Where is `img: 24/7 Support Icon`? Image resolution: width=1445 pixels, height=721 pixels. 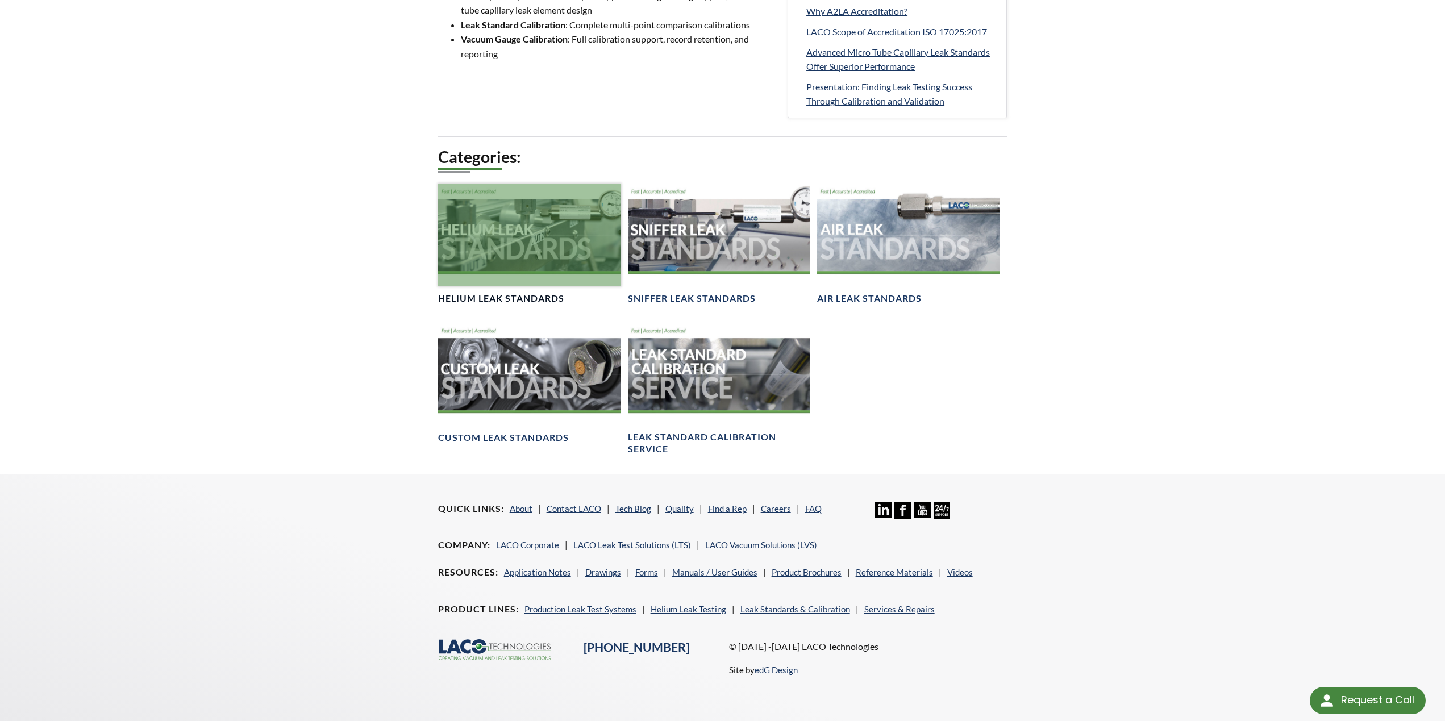
img: 24/7 Support Icon is located at coordinates (942, 510).